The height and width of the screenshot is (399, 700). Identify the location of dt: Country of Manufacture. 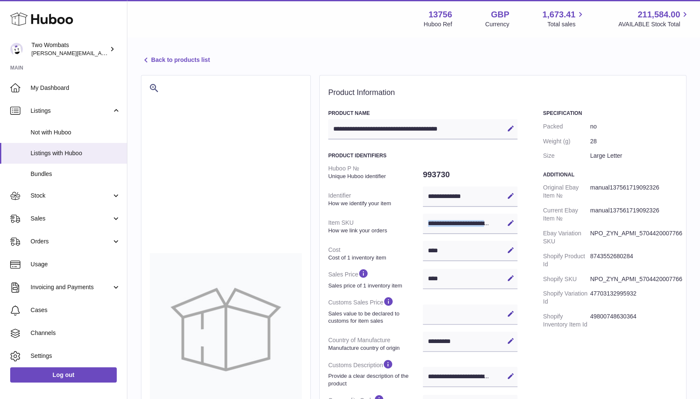
(375, 344).